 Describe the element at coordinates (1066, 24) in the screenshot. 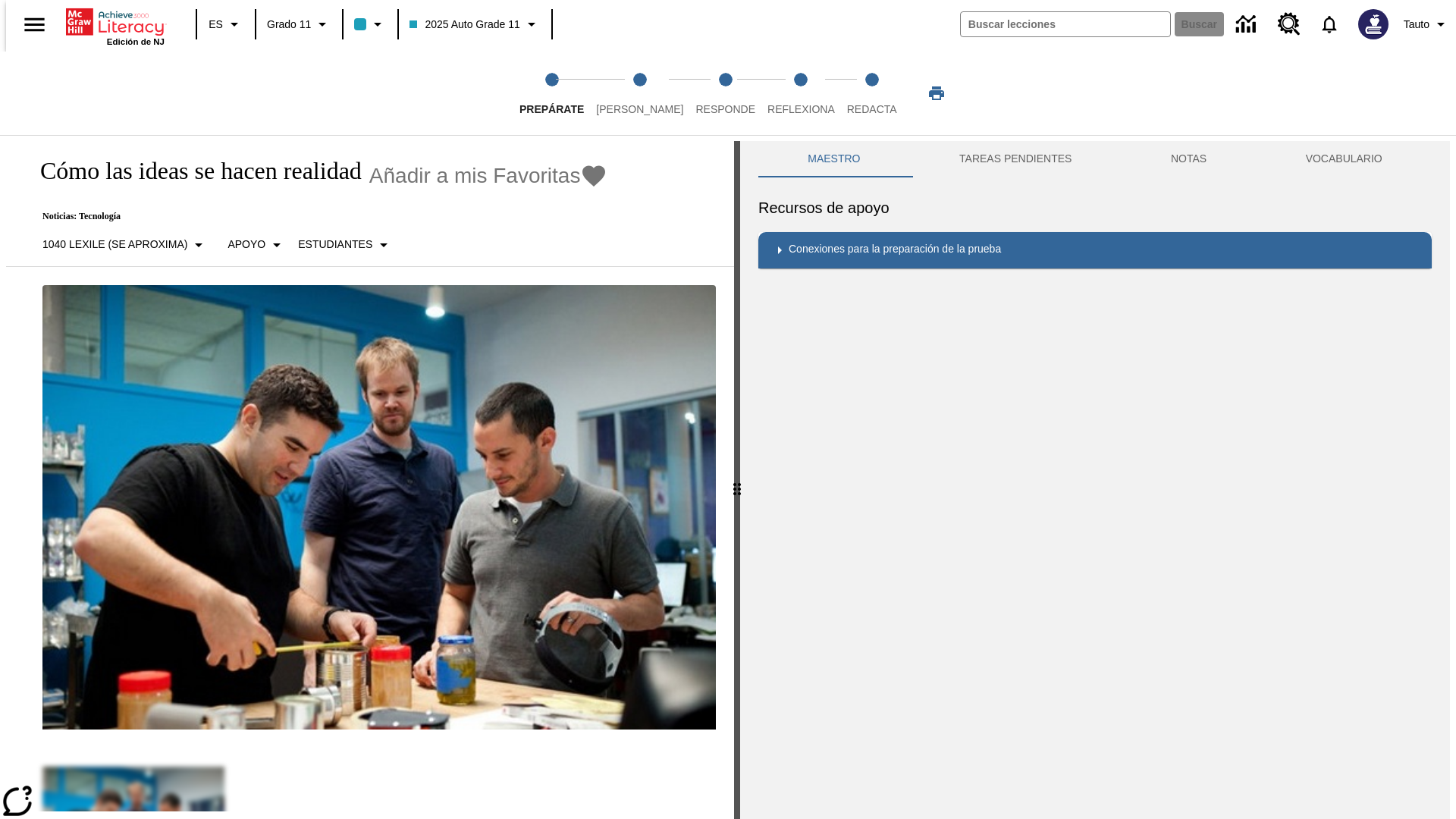

I see `input: Buscar campo` at that location.